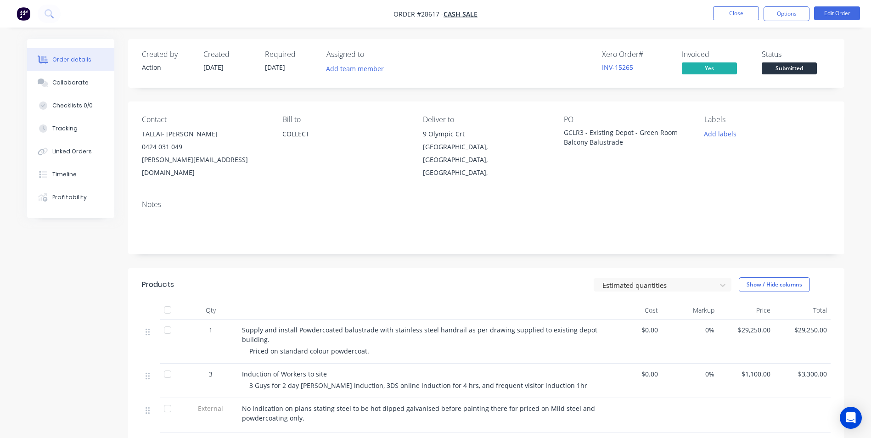 This screenshot has width=871, height=438. Describe the element at coordinates (789, 69) in the screenshot. I see `button: Submitted` at that location.